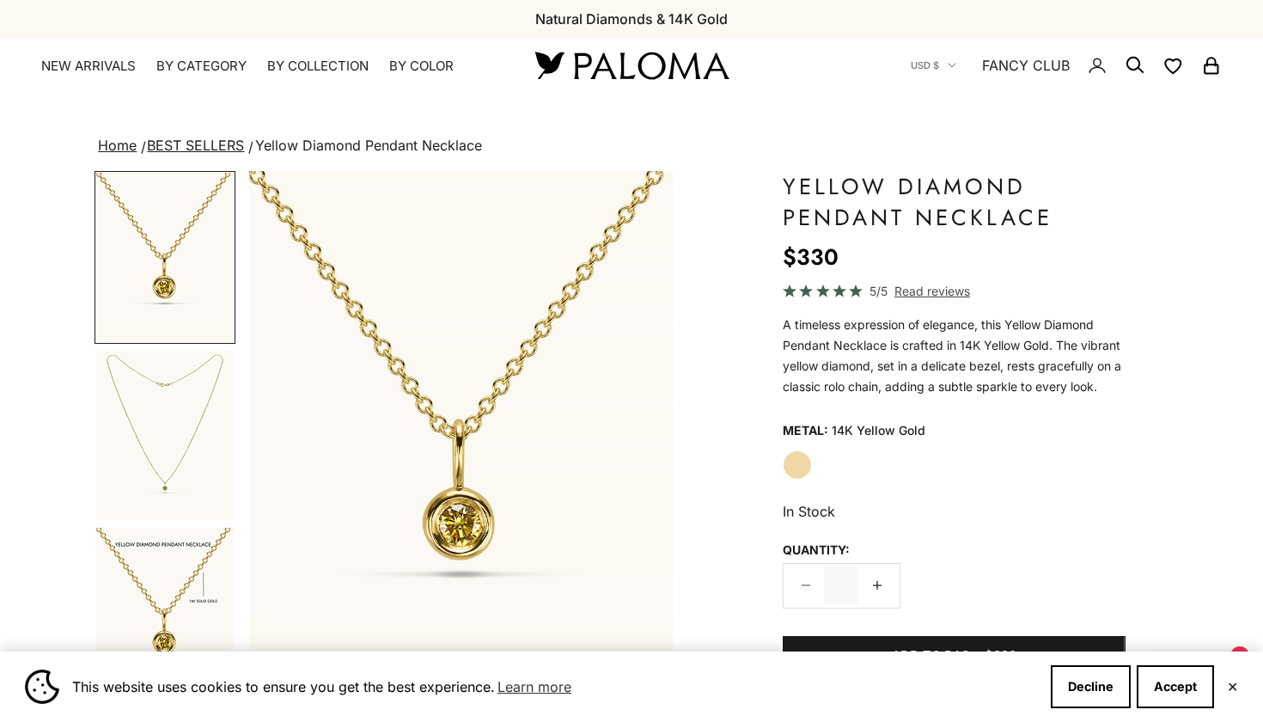  Describe the element at coordinates (195, 145) in the screenshot. I see `a: BEST SELLERS` at that location.